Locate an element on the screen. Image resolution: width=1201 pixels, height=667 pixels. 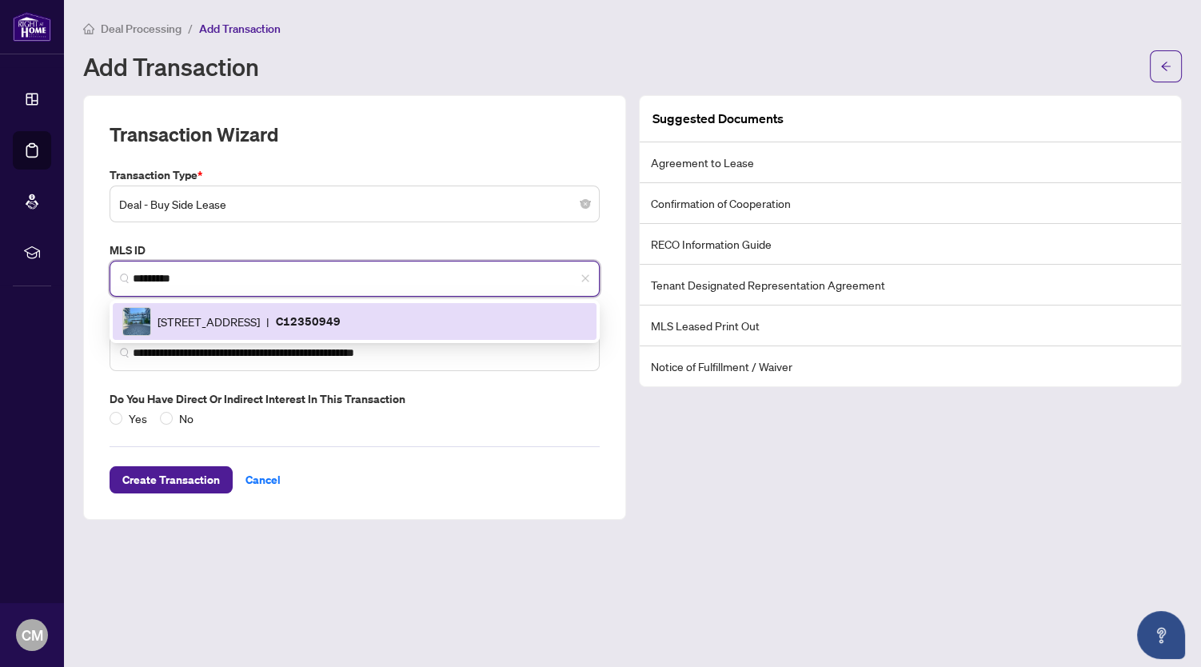
img: logo is located at coordinates (32, 26).